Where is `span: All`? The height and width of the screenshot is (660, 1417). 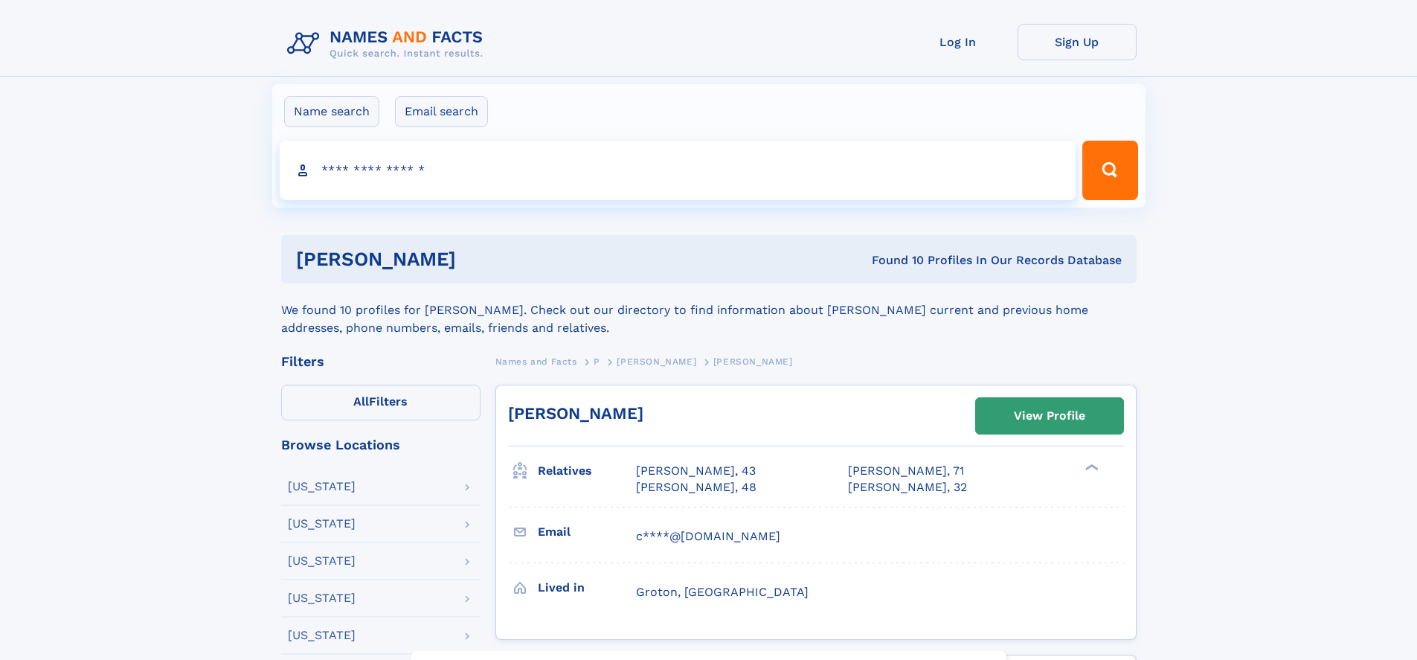
span: All is located at coordinates (361, 401).